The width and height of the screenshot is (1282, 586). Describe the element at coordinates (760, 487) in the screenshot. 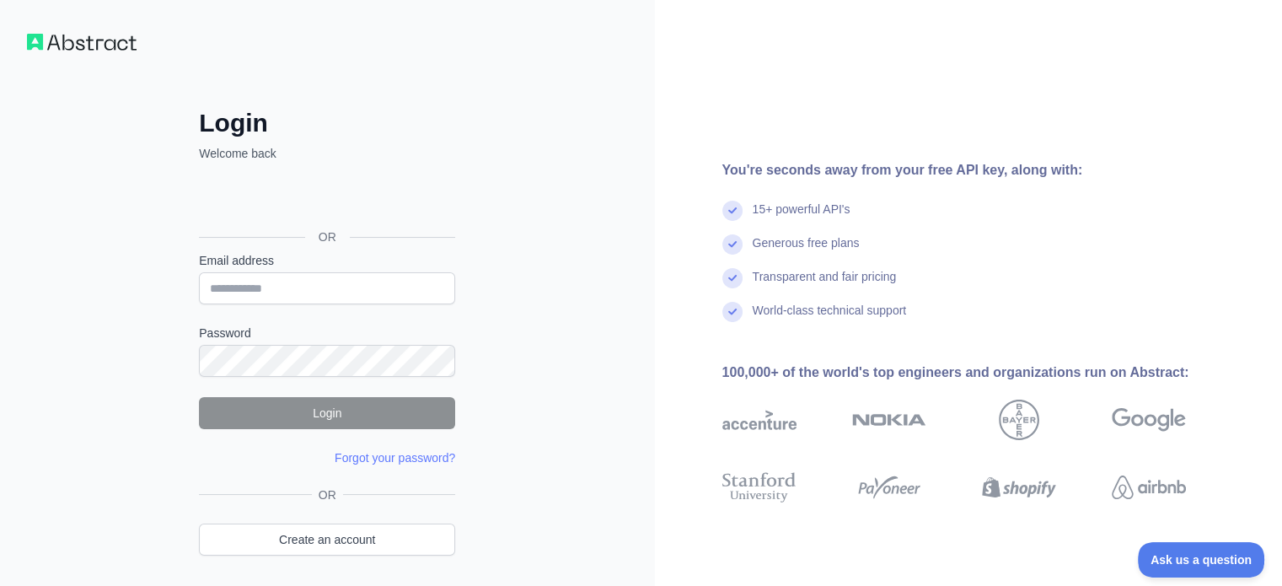

I see `img: stanford university` at that location.